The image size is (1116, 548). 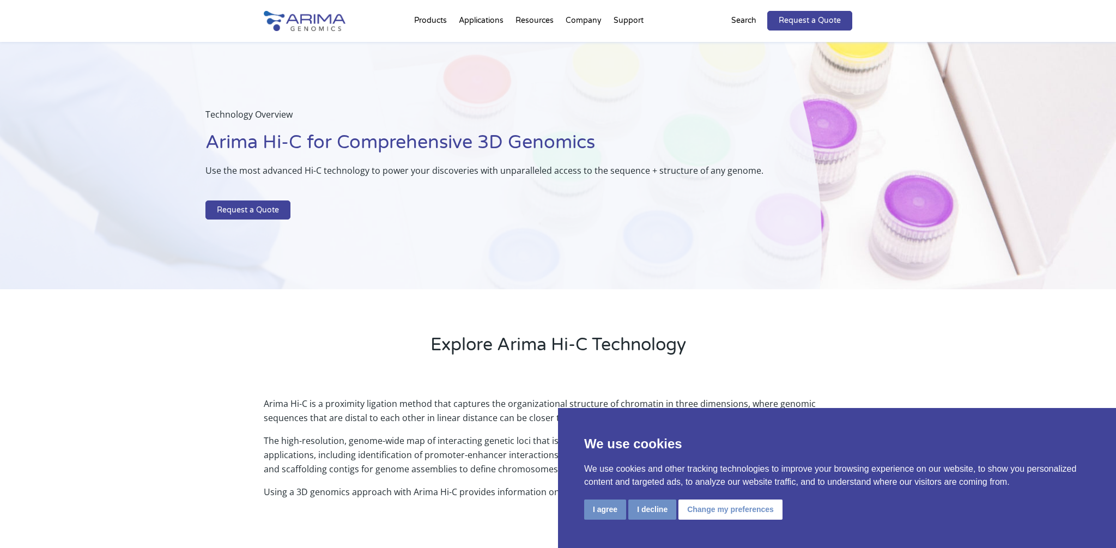 I want to click on button: Change my preferences, so click(x=730, y=510).